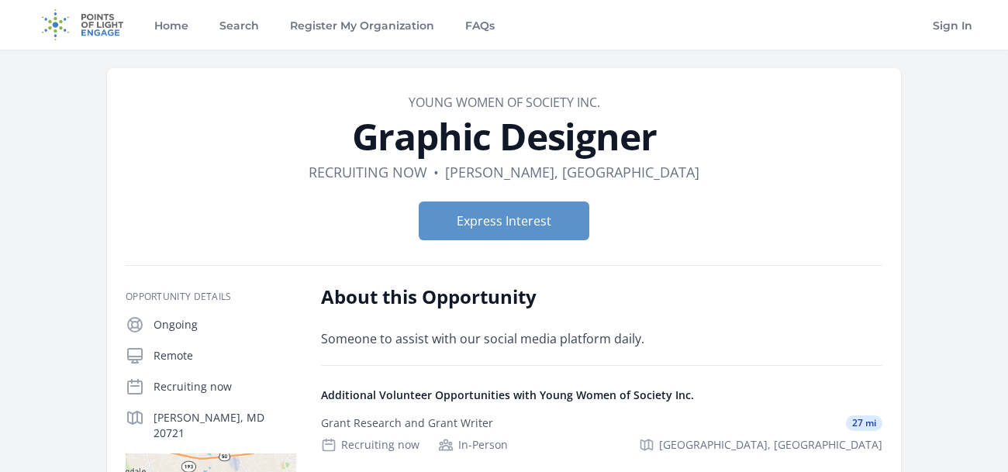 This screenshot has width=1008, height=472. What do you see at coordinates (504, 102) in the screenshot?
I see `a: Young Women of Society Inc.` at bounding box center [504, 102].